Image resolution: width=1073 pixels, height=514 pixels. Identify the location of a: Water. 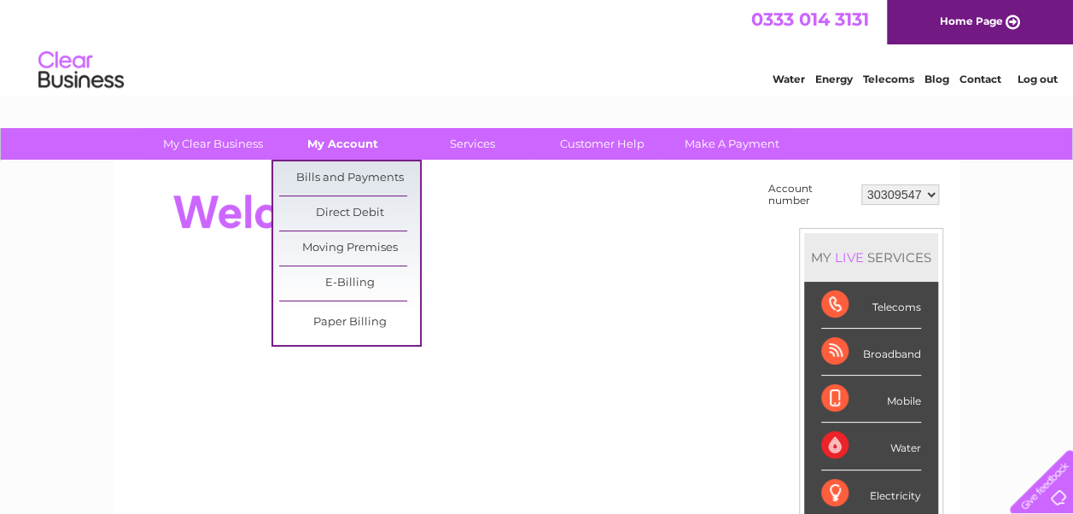
(789, 79).